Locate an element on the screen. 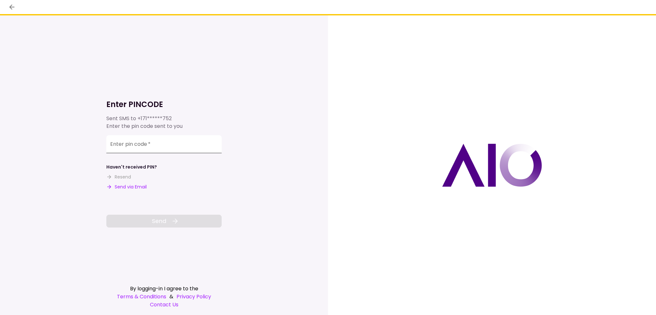  img: AIO logo is located at coordinates (492, 165).